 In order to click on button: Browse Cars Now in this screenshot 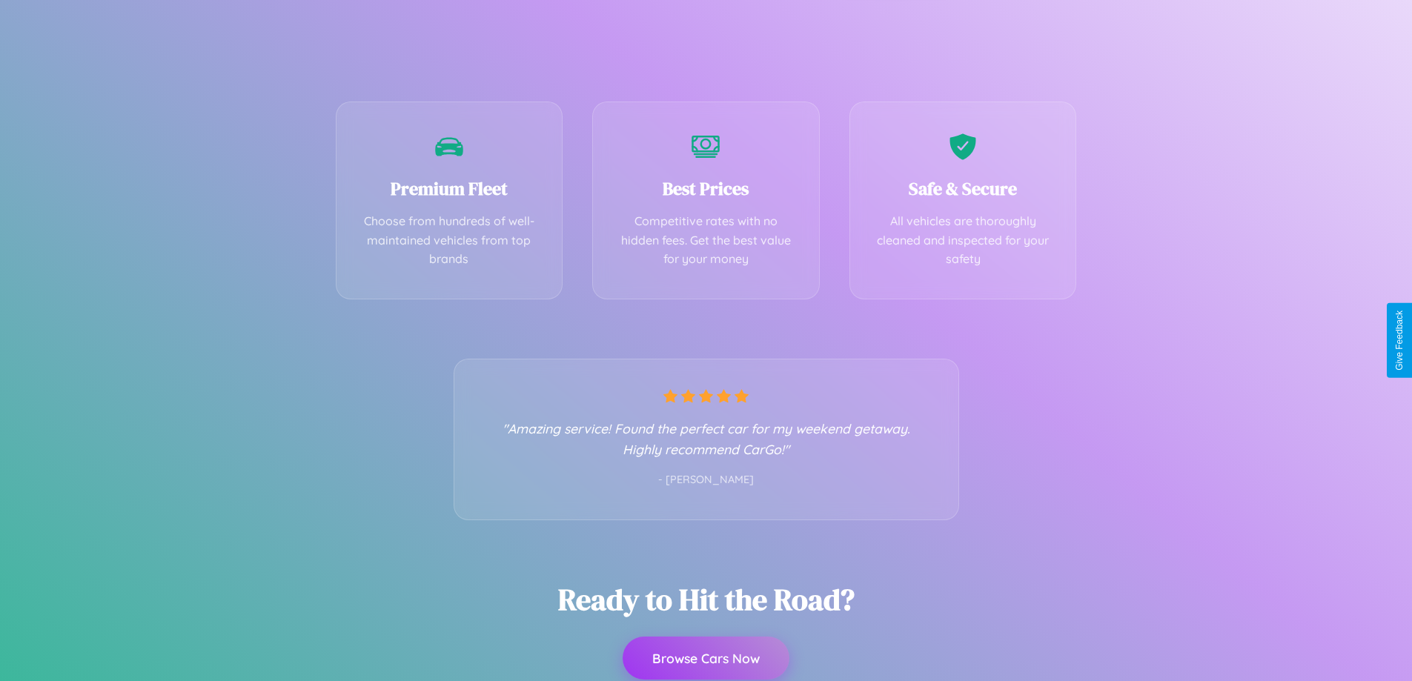, I will do `click(705, 658)`.